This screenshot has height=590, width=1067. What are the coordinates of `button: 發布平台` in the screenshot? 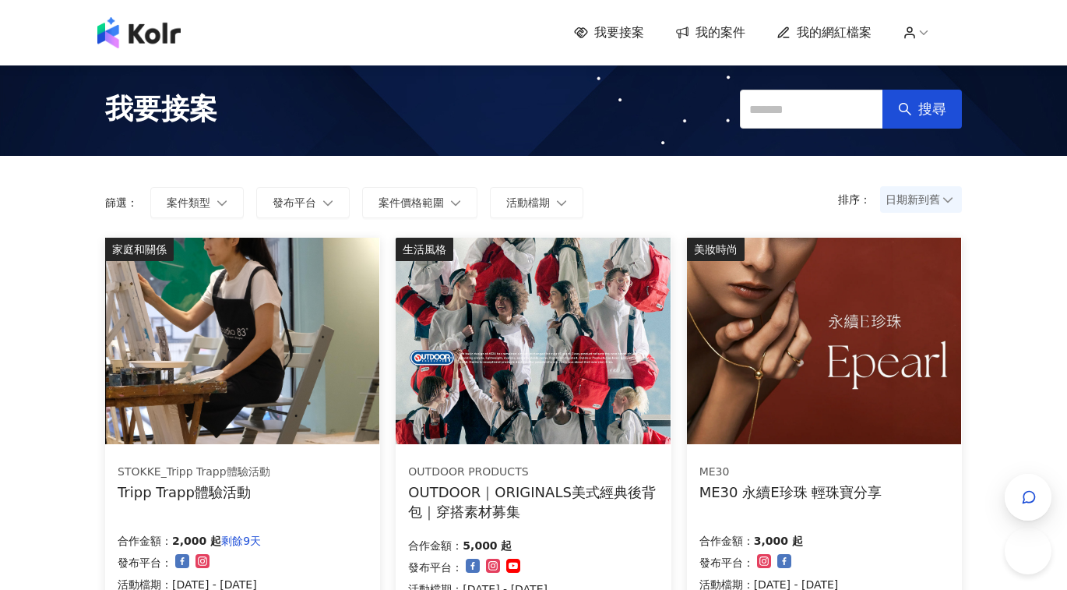 It's located at (303, 203).